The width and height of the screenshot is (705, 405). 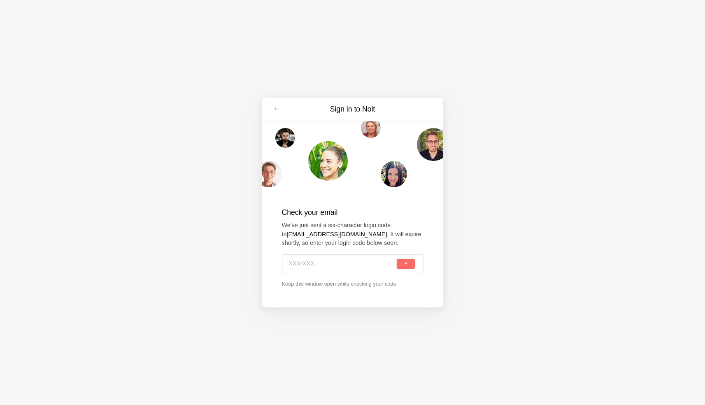 I want to click on h3: Sign in to Nolt, so click(x=352, y=109).